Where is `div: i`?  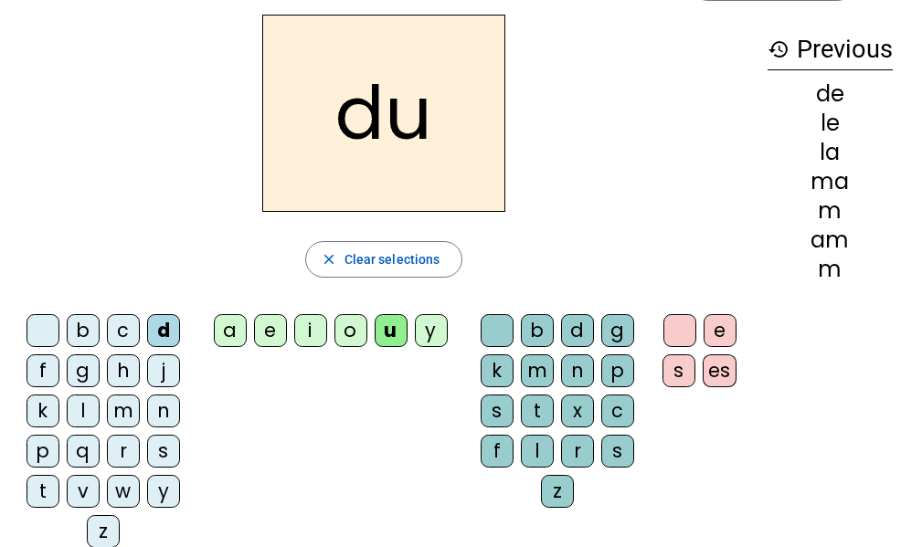
div: i is located at coordinates (311, 331).